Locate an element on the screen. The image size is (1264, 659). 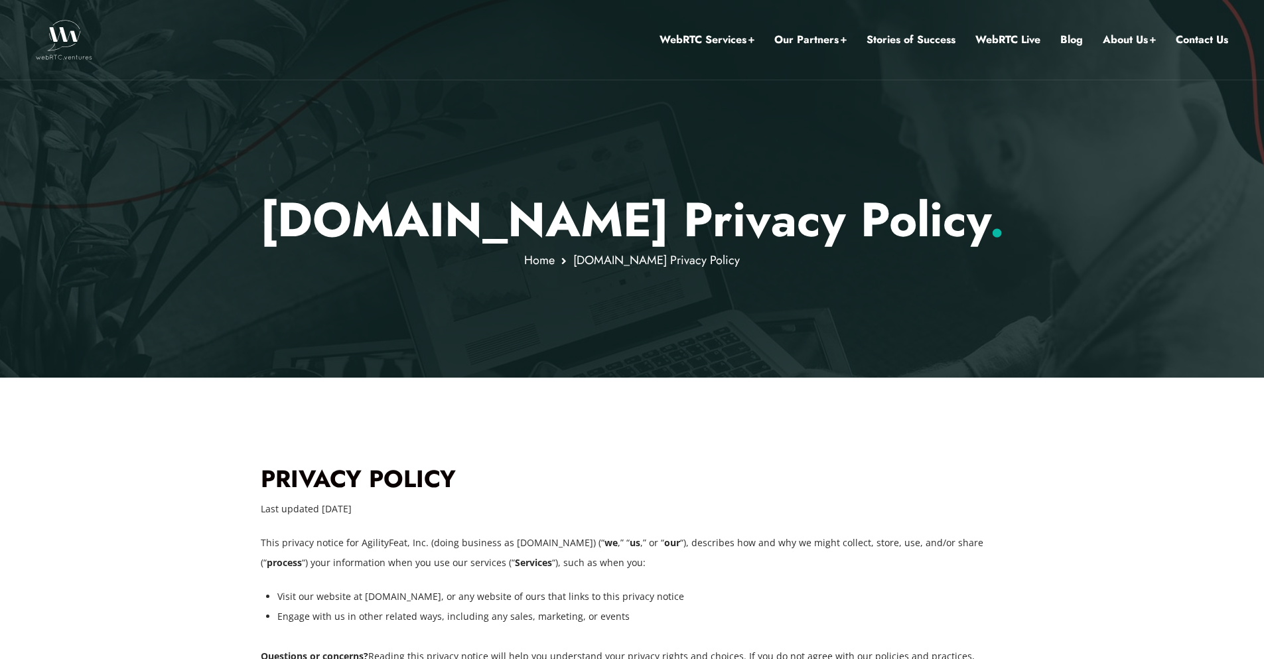
h2: PRIVACY POLICY is located at coordinates (633, 479).